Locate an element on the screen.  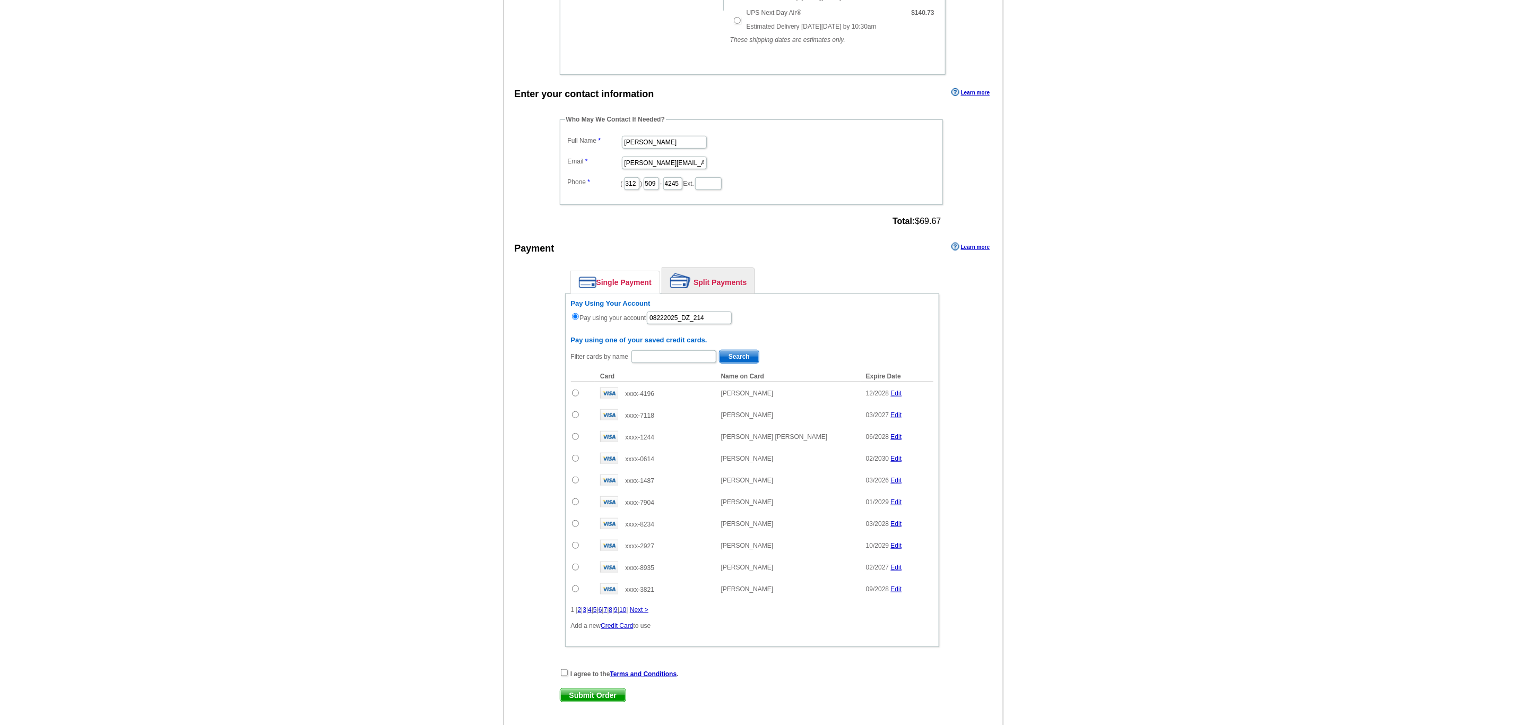
span: xxxx-8234 is located at coordinates (639, 524).